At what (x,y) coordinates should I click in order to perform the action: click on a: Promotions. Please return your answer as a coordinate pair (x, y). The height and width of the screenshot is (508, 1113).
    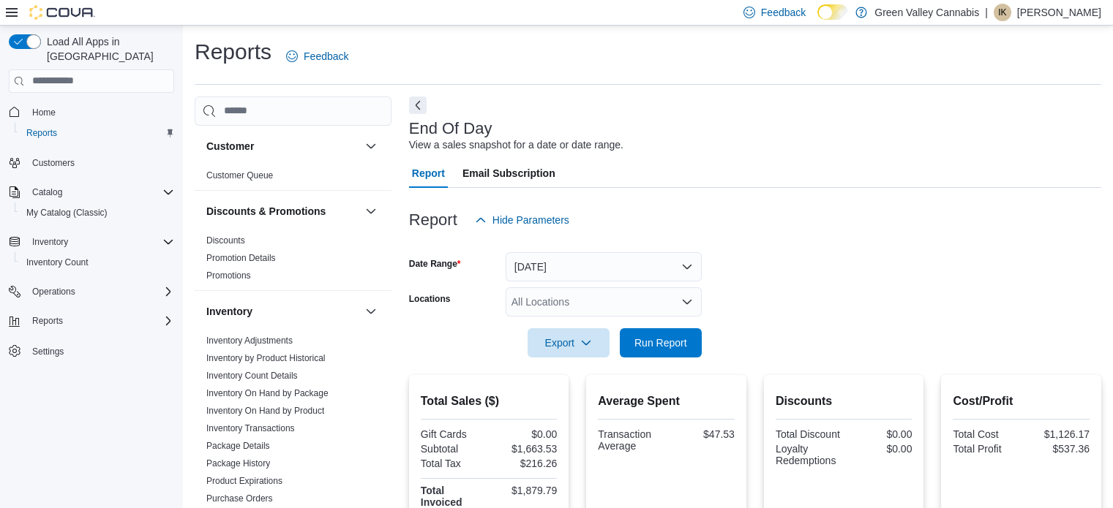
    Looking at the image, I should click on (228, 276).